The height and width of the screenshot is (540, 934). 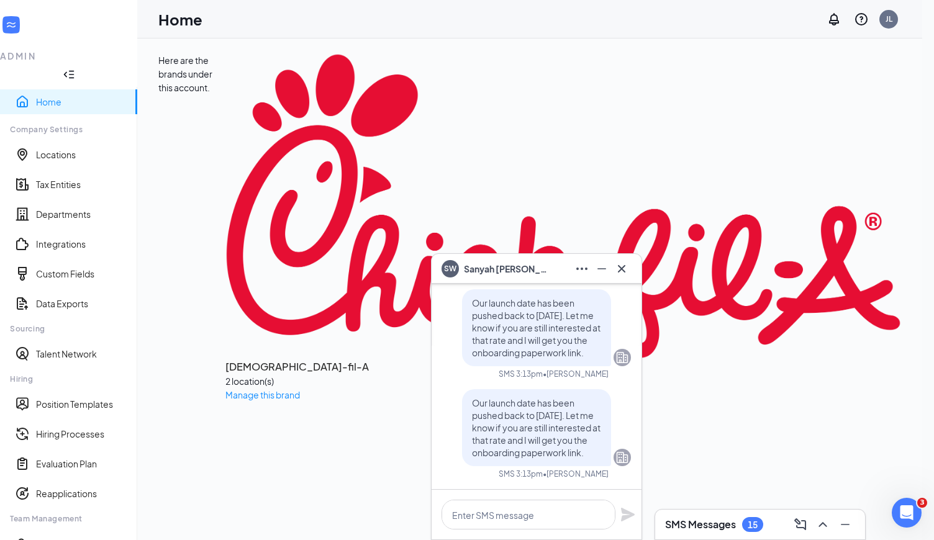 What do you see at coordinates (582, 269) in the screenshot?
I see `svg: Ellipses` at bounding box center [582, 269].